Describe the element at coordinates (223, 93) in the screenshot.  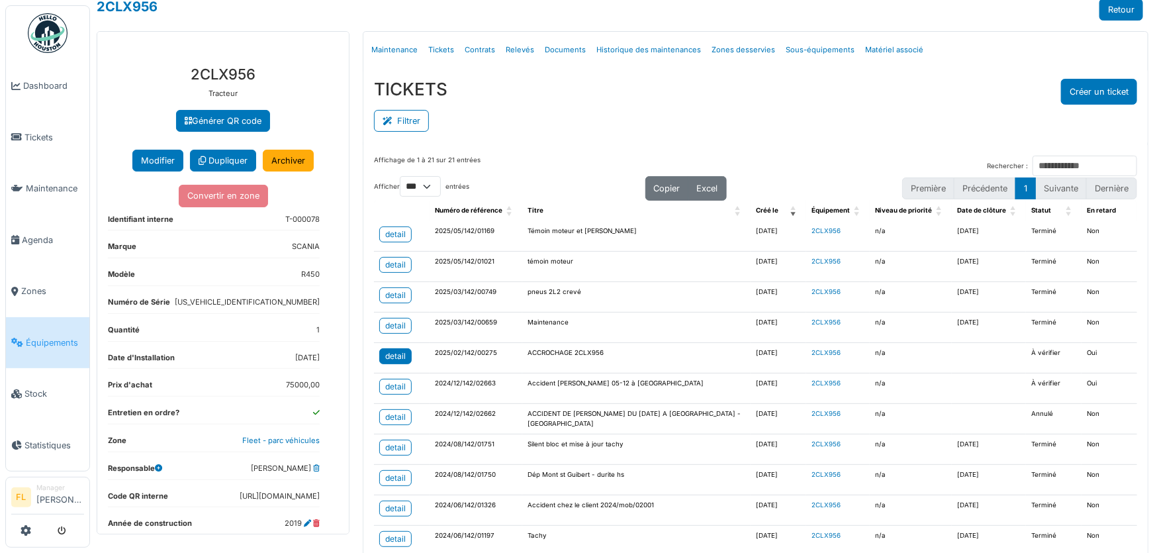
I see `p: Tracteur` at that location.